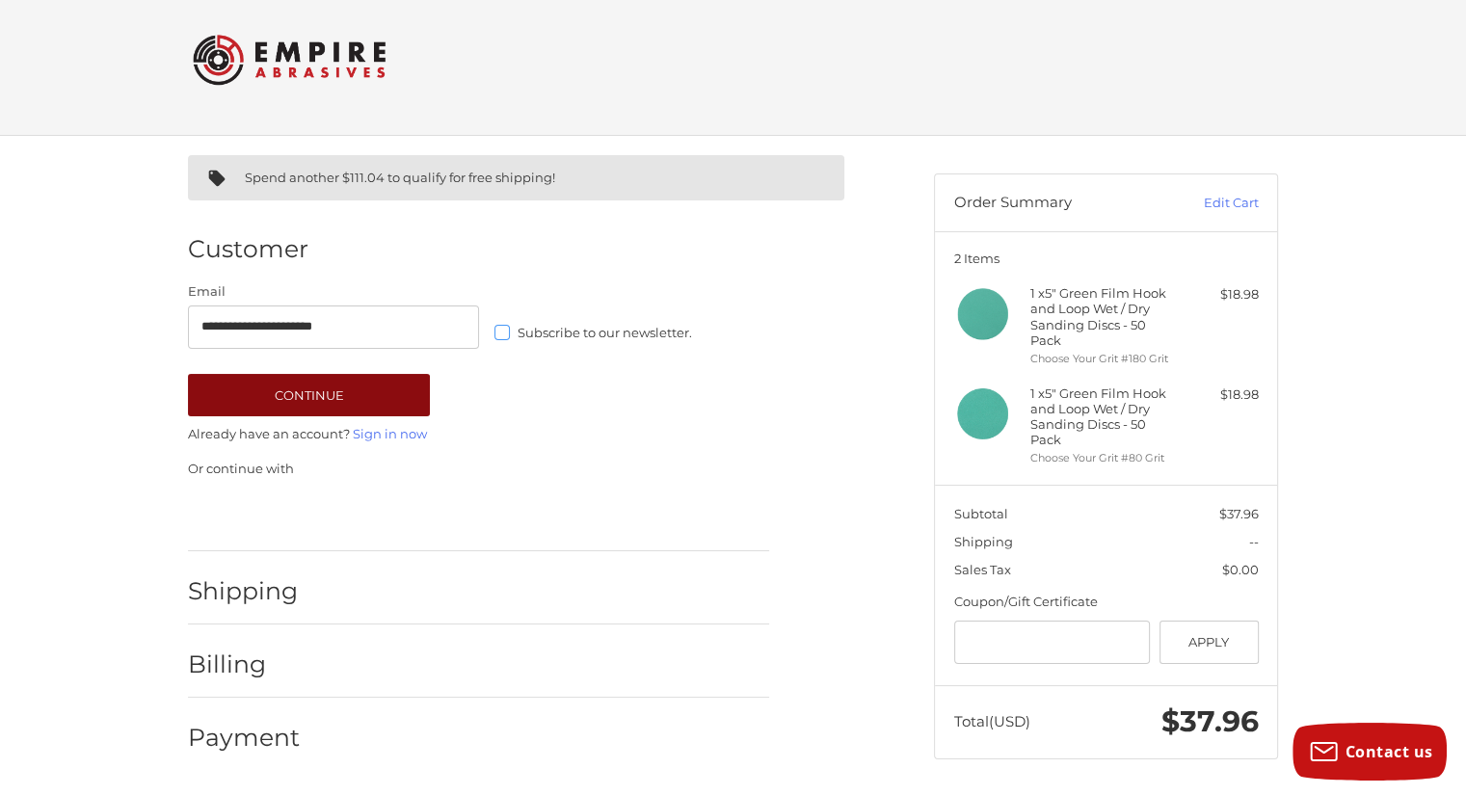 Image resolution: width=1466 pixels, height=795 pixels. What do you see at coordinates (983, 542) in the screenshot?
I see `span: Shipping` at bounding box center [983, 542].